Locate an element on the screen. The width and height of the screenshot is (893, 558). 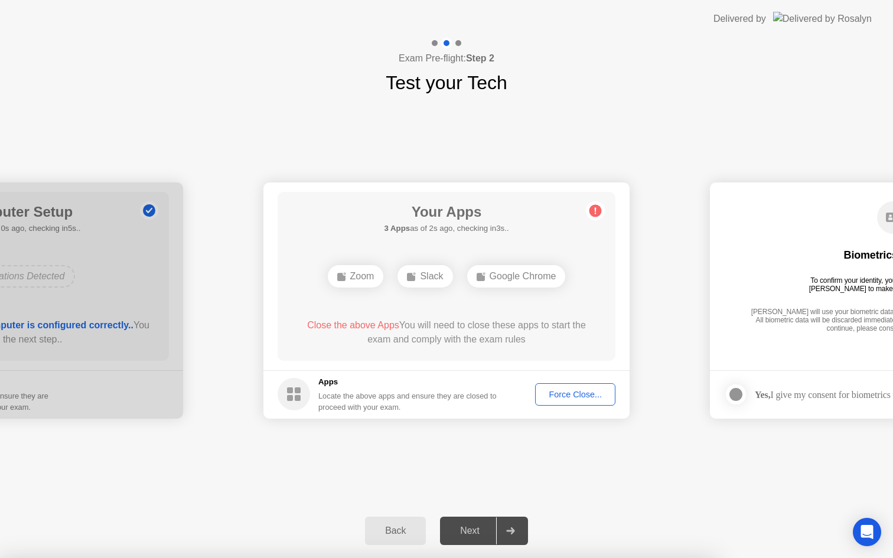
div: You will need to close these apps to start the exam and comply with the exam rules is located at coordinates (447, 333).